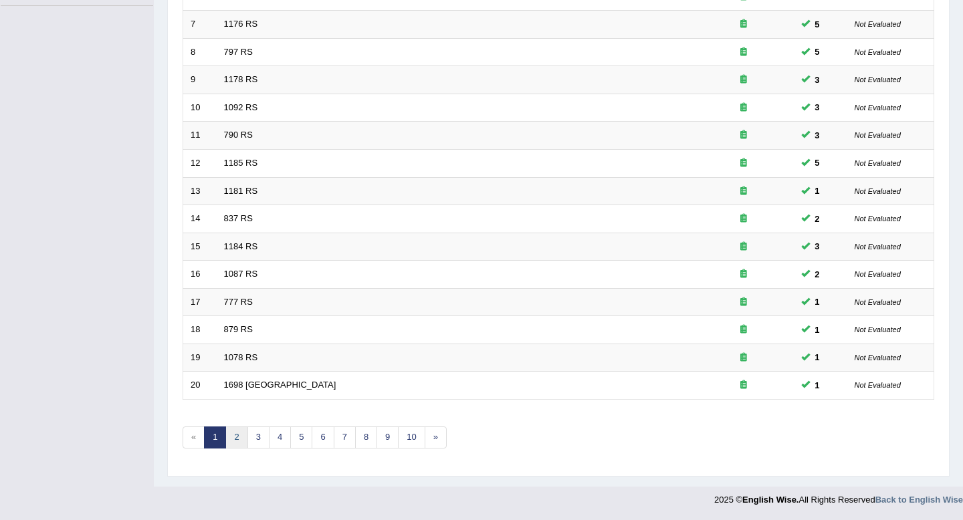 This screenshot has height=520, width=963. I want to click on strong: Back to English Wise, so click(919, 500).